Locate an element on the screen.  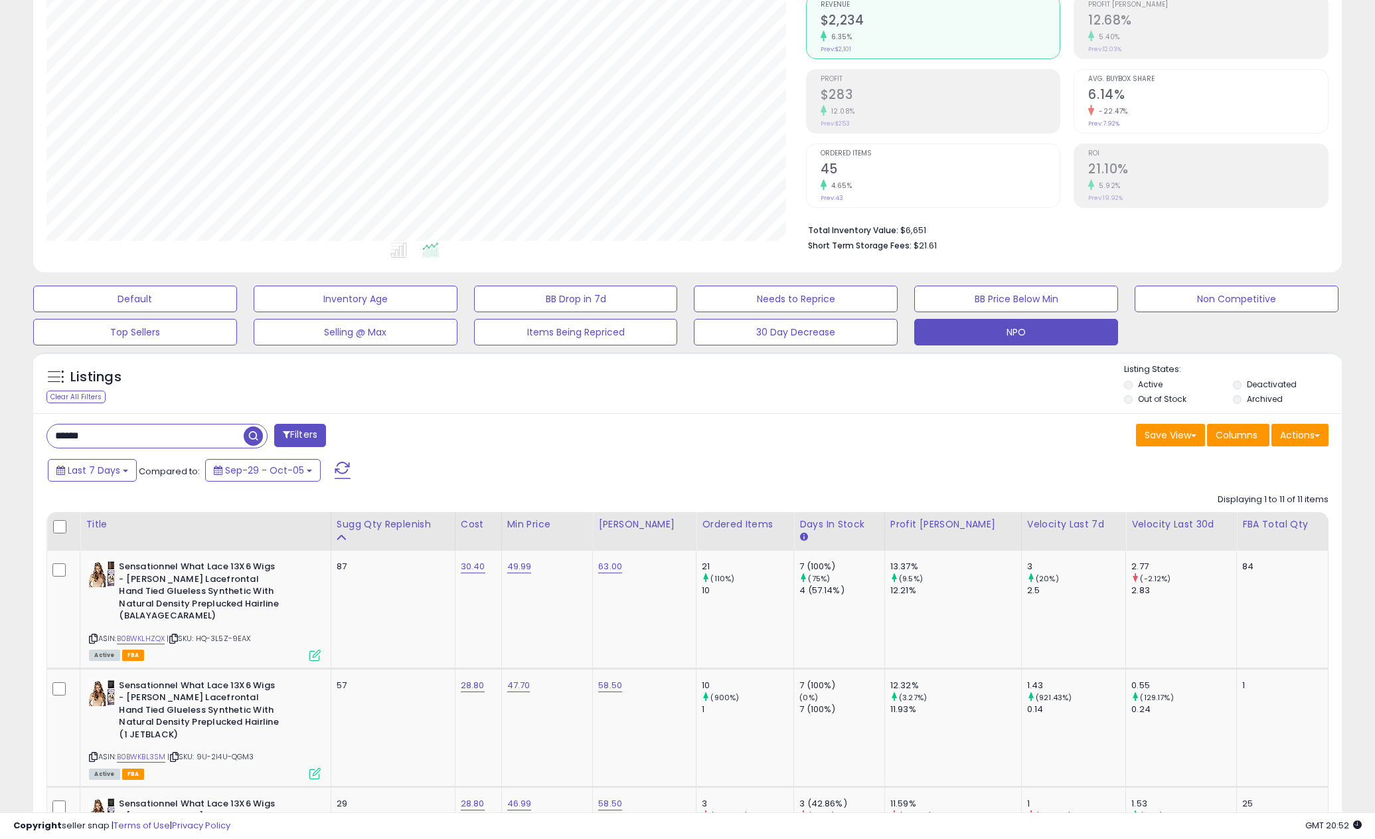
div: Displaying 1 to 11 of 11 items is located at coordinates (1273, 499).